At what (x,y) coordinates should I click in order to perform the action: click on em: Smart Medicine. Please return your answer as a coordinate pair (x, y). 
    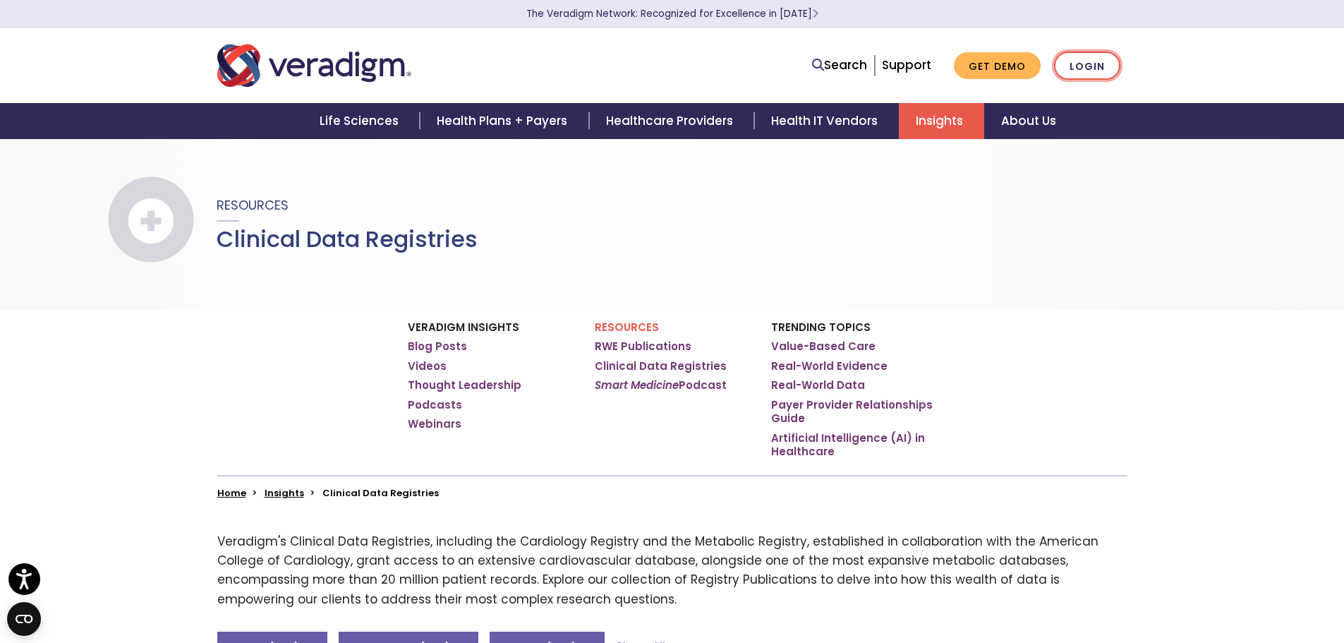
    Looking at the image, I should click on (636, 384).